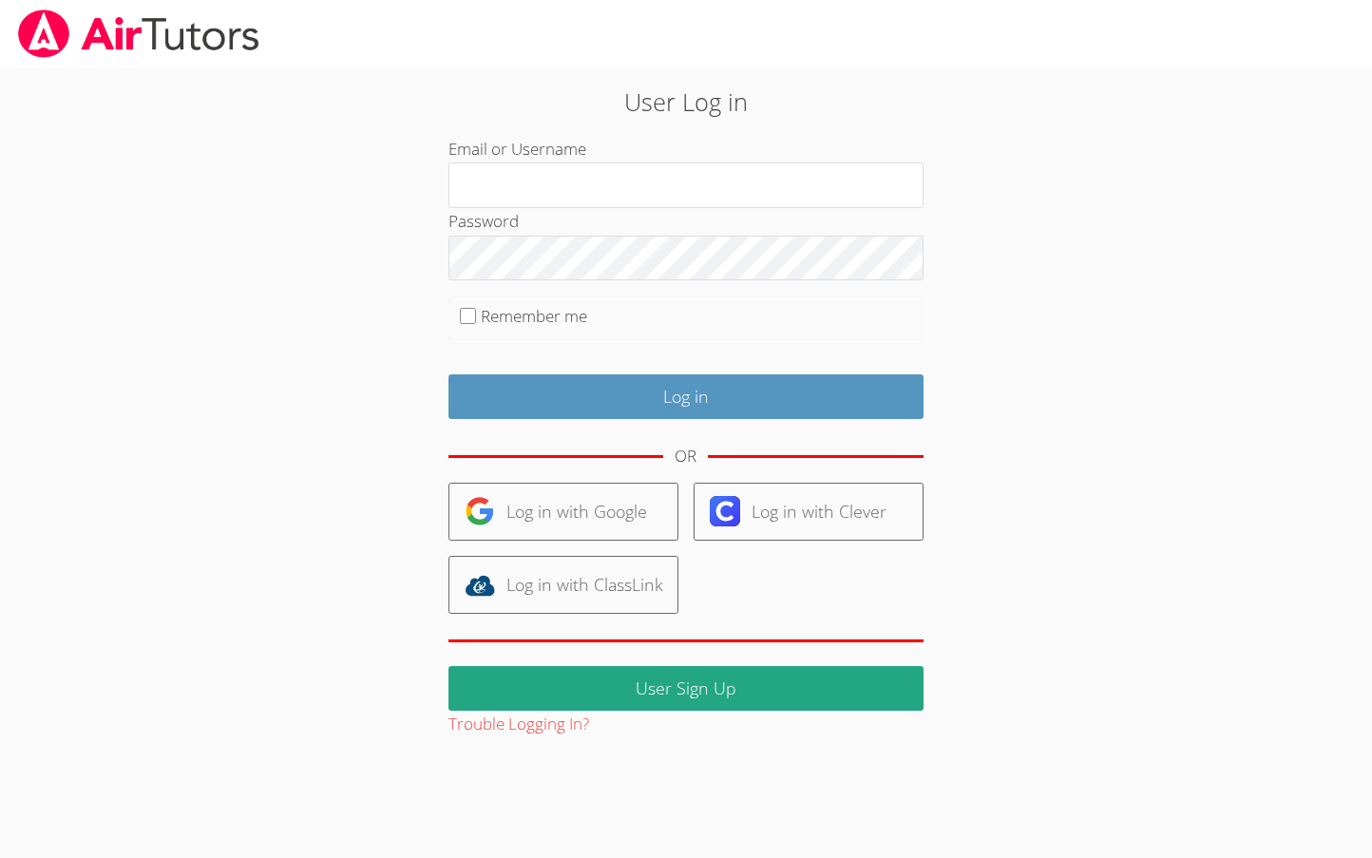 This screenshot has height=858, width=1372. Describe the element at coordinates (686, 102) in the screenshot. I see `h2: User Log in` at that location.